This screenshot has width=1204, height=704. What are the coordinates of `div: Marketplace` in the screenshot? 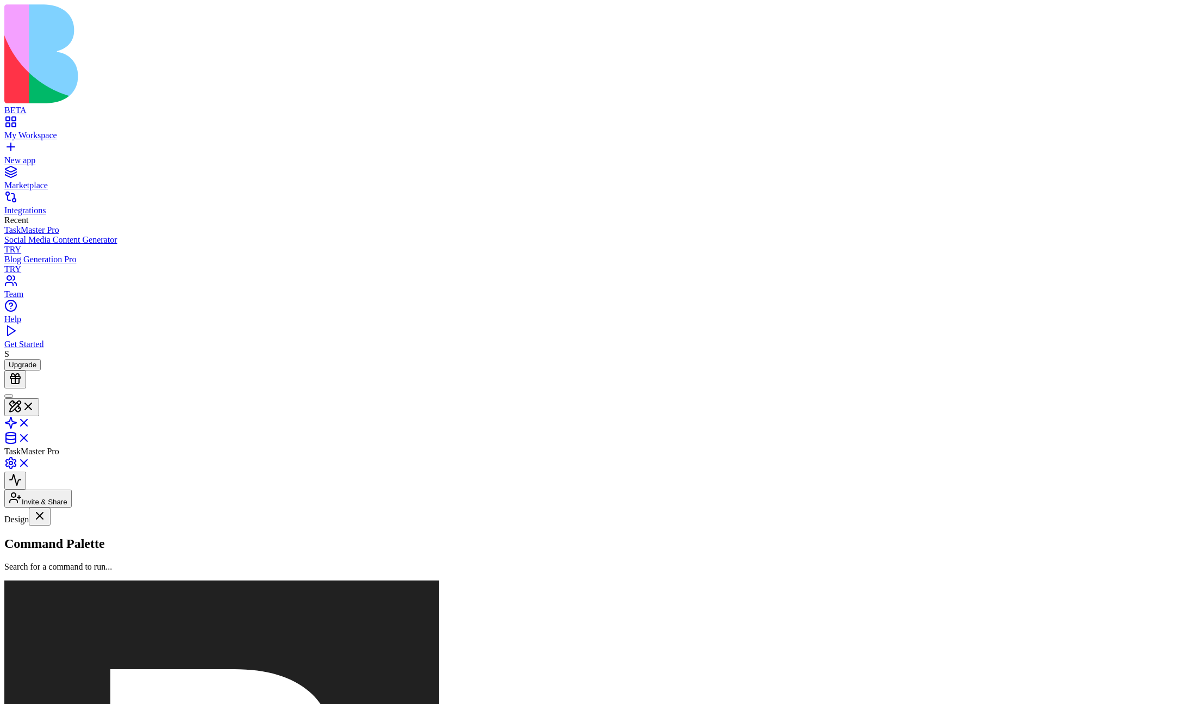 It's located at (602, 185).